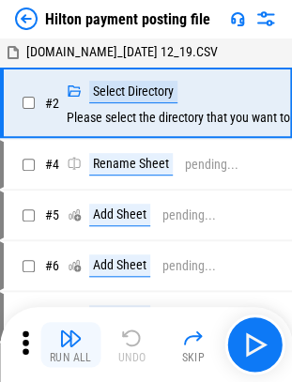  What do you see at coordinates (133, 92) in the screenshot?
I see `div: Select Directory` at bounding box center [133, 92].